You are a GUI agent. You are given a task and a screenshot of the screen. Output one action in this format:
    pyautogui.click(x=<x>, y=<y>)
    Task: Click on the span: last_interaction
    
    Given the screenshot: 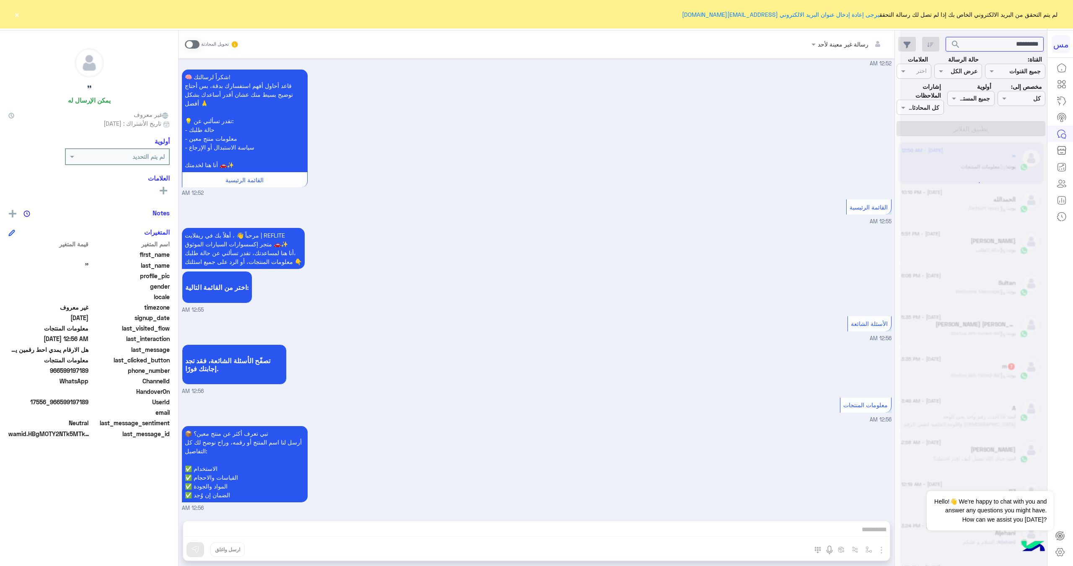 What is the action you would take?
    pyautogui.click(x=130, y=339)
    